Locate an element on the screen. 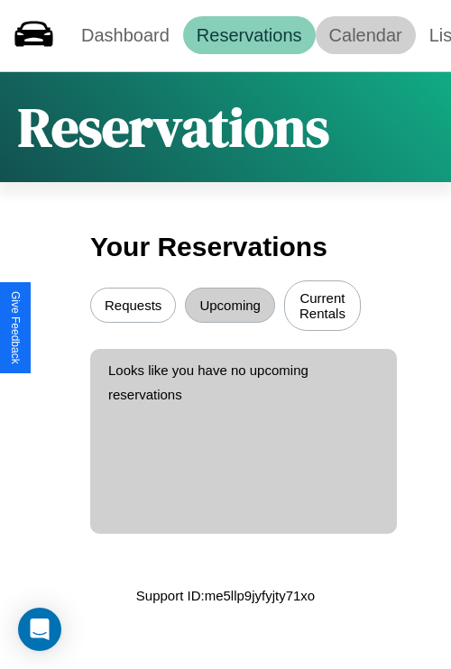 This screenshot has width=451, height=669. a: Calendar is located at coordinates (365, 35).